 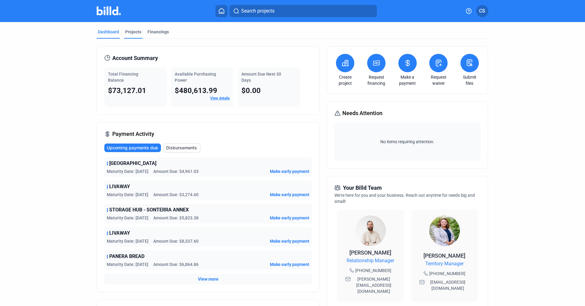 I want to click on span: $0.00, so click(x=251, y=91).